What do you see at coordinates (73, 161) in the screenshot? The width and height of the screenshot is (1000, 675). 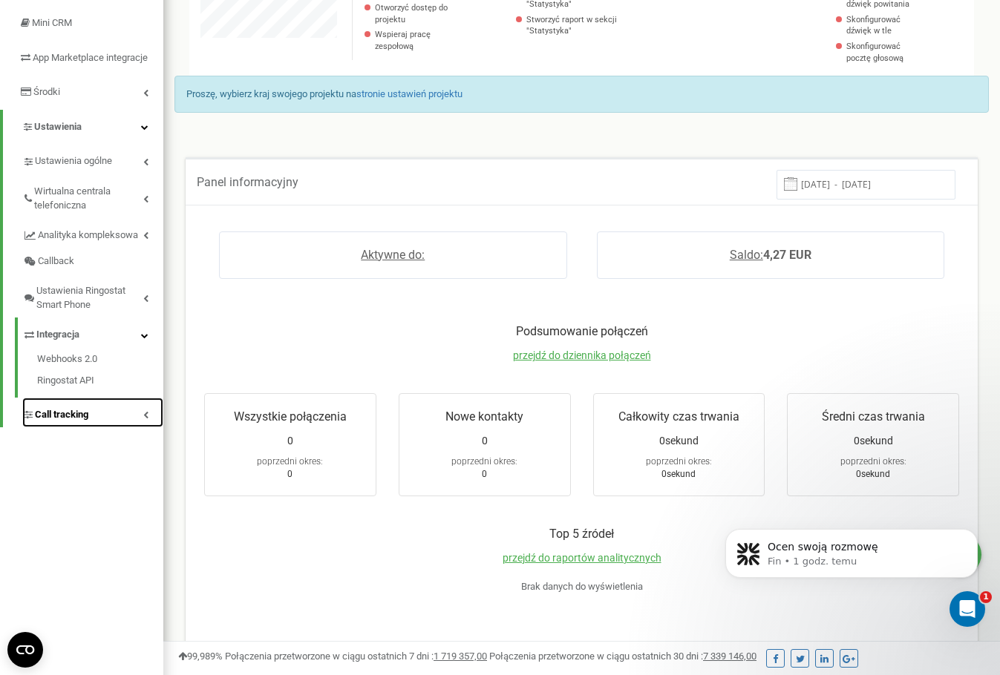 I see `span: Ustawienia ogólne` at bounding box center [73, 161].